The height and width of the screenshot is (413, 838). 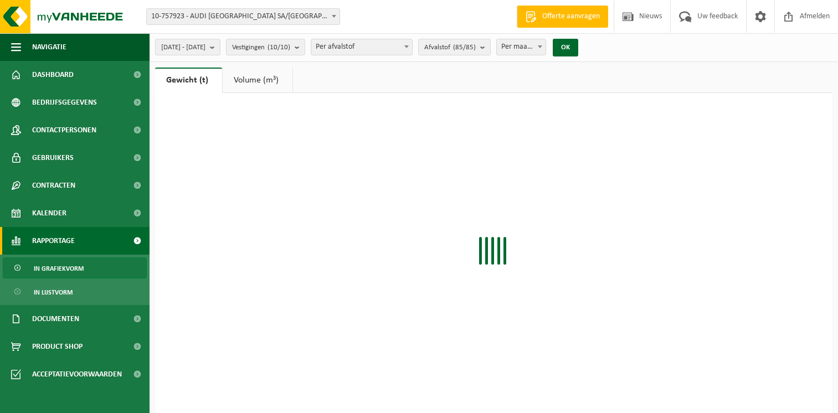 What do you see at coordinates (265, 47) in the screenshot?
I see `button: Vestigingen(10/10)` at bounding box center [265, 47].